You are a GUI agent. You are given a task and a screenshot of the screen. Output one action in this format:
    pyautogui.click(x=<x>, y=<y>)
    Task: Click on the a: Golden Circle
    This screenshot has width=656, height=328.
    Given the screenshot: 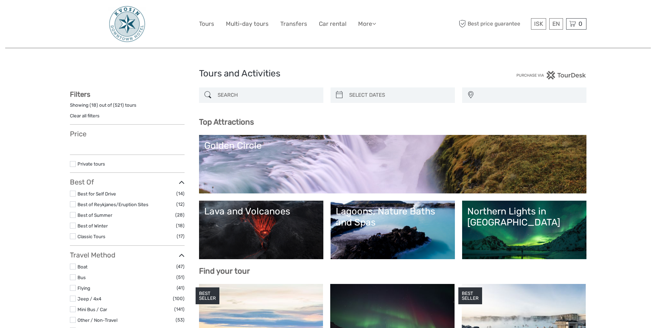 What is the action you would take?
    pyautogui.click(x=393, y=164)
    